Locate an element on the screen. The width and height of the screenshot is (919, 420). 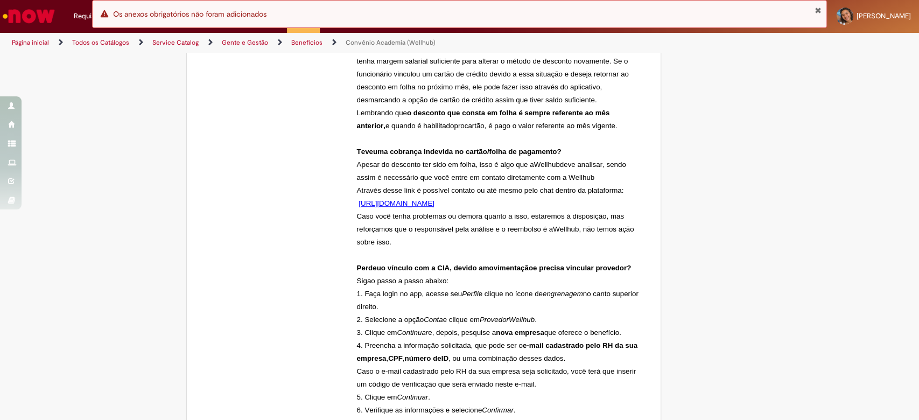
span: e-mail cadastrado pelo RH da sua empresa is located at coordinates (497, 352).